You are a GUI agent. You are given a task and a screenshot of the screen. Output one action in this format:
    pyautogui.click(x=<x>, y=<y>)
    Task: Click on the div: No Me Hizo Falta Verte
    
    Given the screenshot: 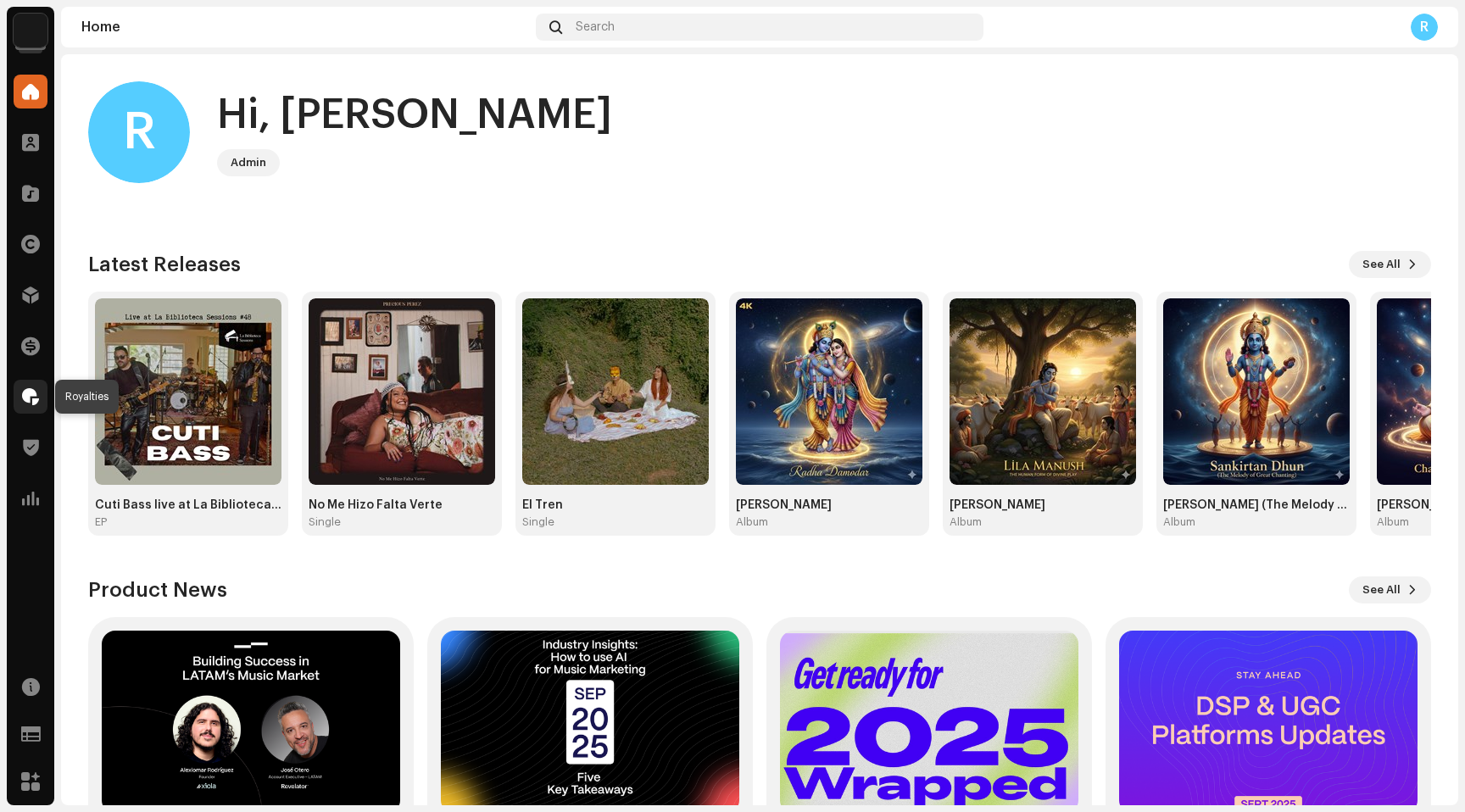 What is the action you would take?
    pyautogui.click(x=402, y=505)
    